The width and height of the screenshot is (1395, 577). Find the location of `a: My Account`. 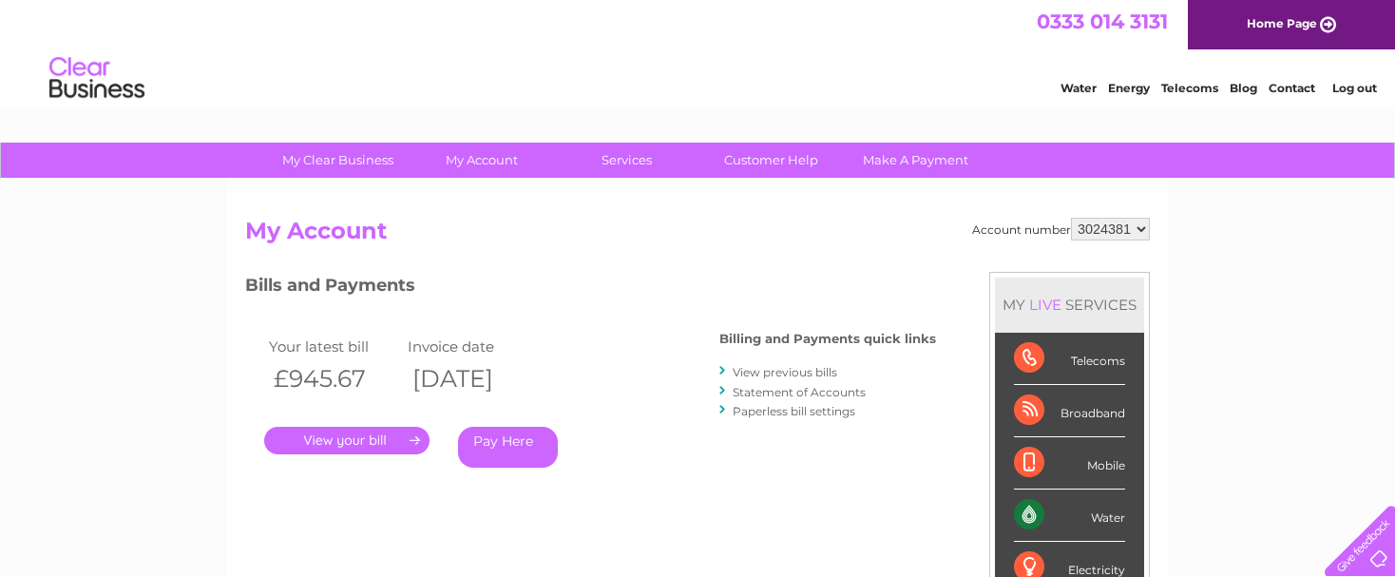

a: My Account is located at coordinates (482, 160).